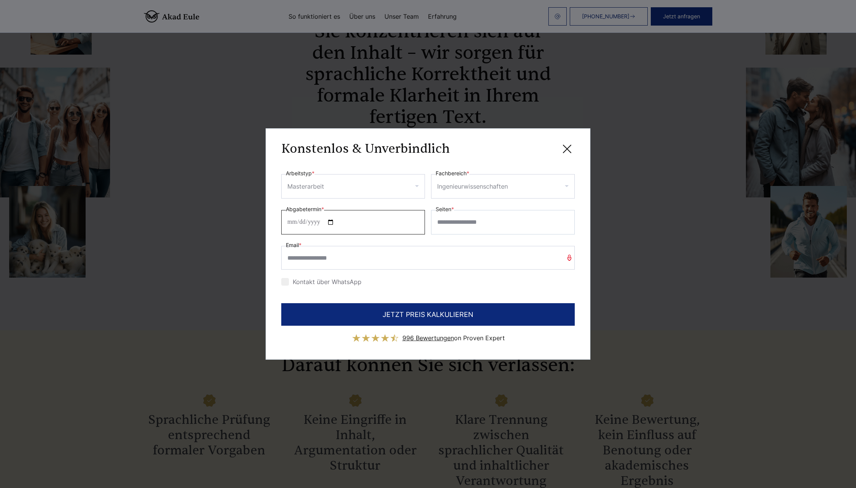 The height and width of the screenshot is (488, 856). Describe the element at coordinates (428, 338) in the screenshot. I see `span: 996 Bewertungen` at that location.